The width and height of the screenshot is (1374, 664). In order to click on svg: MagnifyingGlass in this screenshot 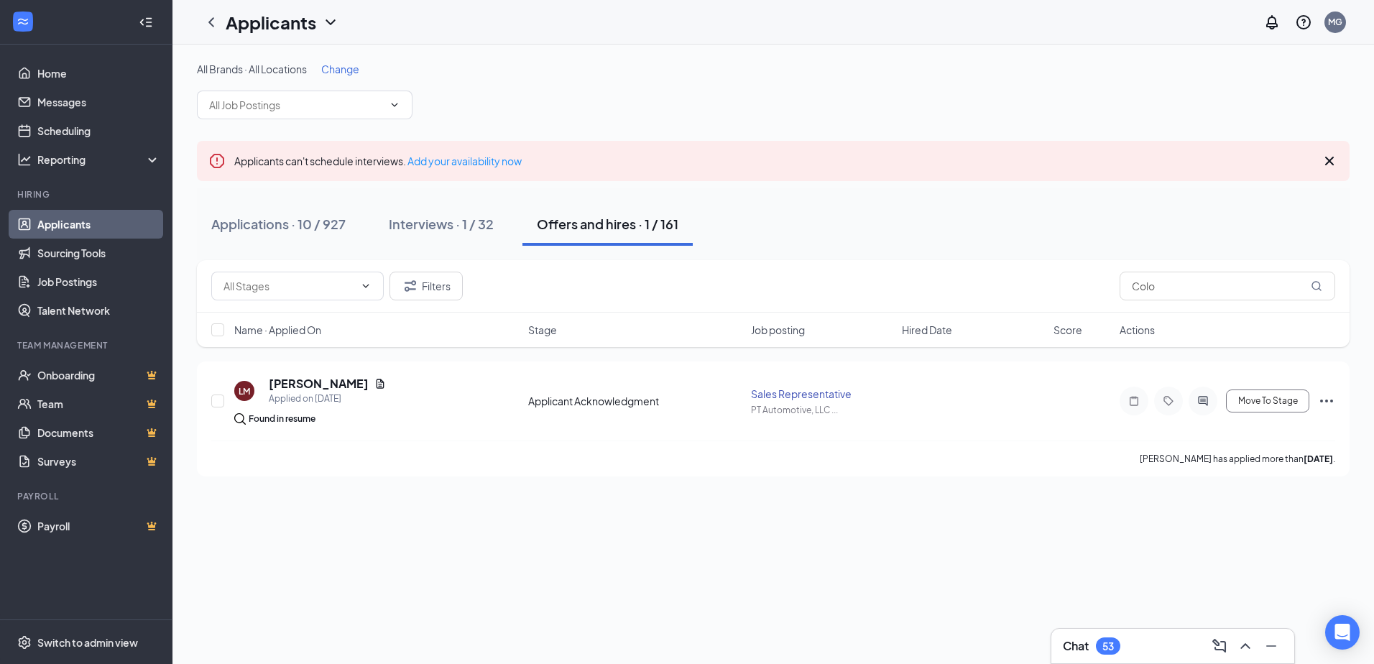, I will do `click(1317, 286)`.